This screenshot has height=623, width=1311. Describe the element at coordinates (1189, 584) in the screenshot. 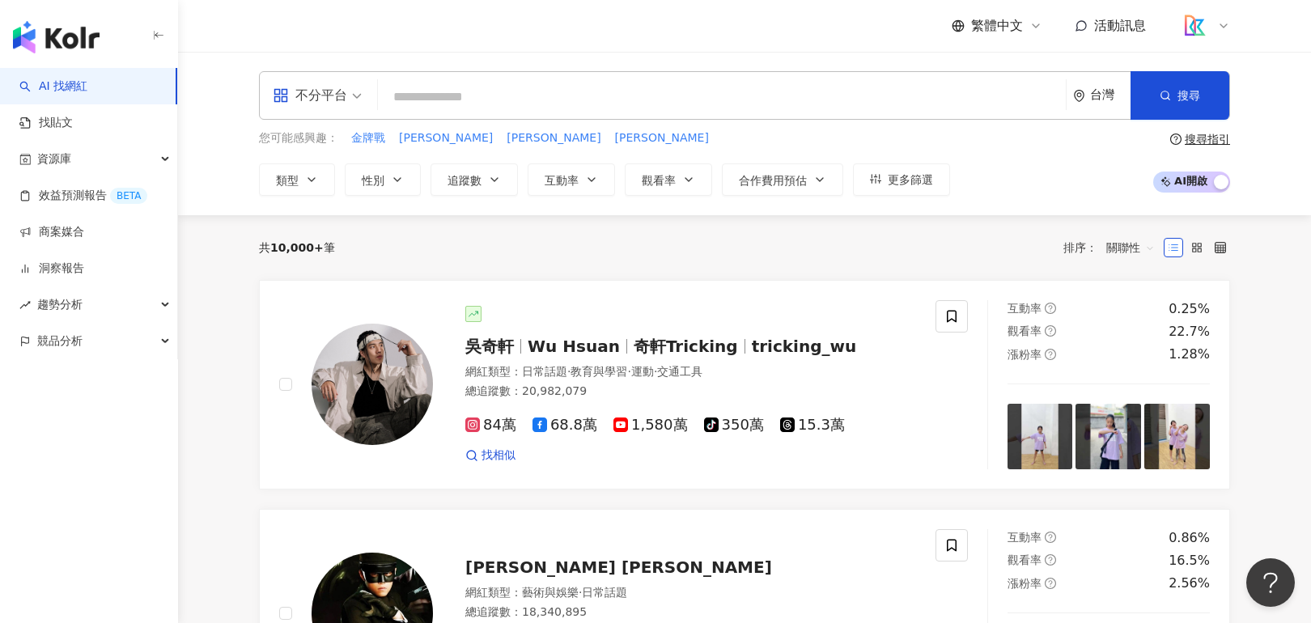

I see `div: 2.56%` at that location.